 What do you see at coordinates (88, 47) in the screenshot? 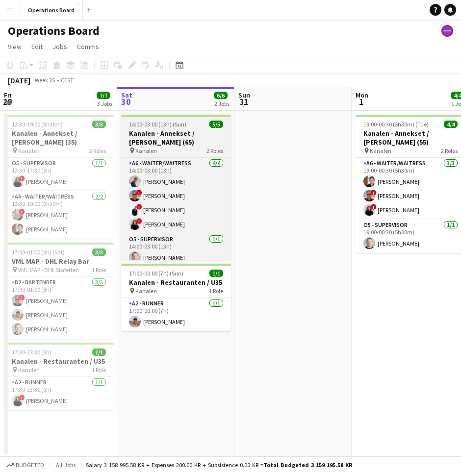
I see `a: Comms` at bounding box center [88, 47].